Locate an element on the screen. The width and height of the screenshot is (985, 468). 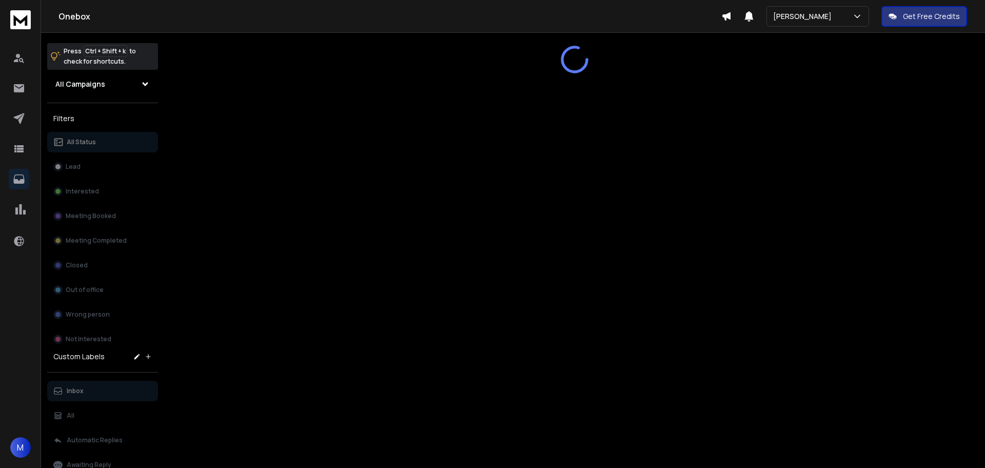
p: Press to check for shortcuts. is located at coordinates (100, 56).